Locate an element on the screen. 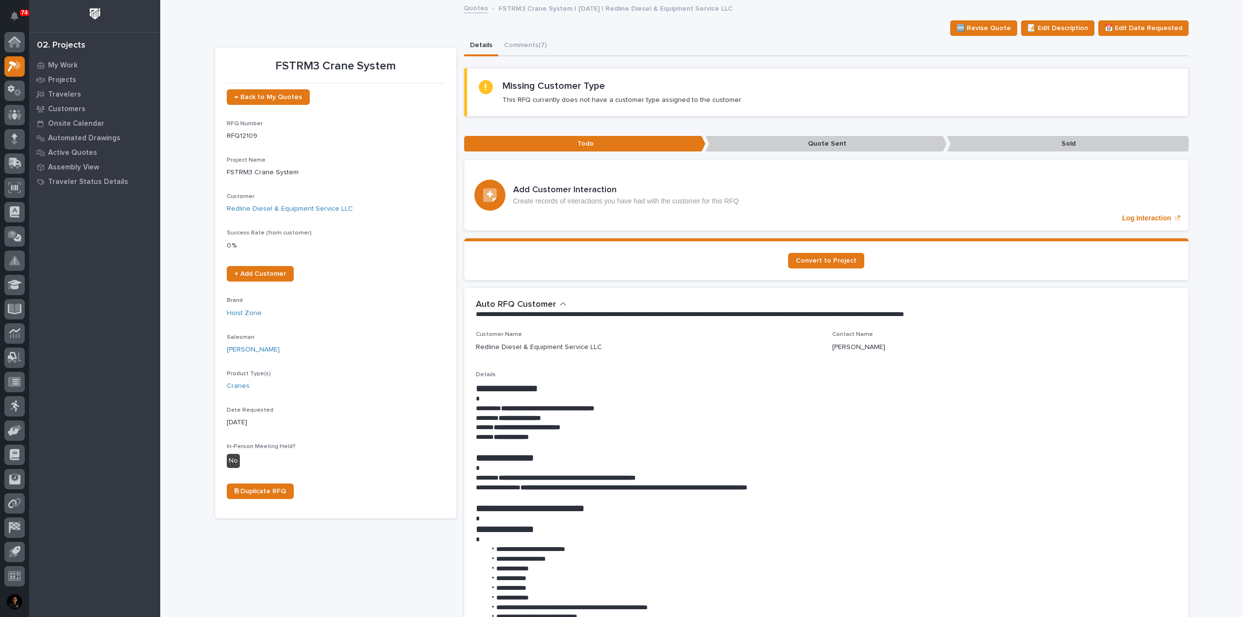 Image resolution: width=1243 pixels, height=617 pixels. a: Customers is located at coordinates (95, 109).